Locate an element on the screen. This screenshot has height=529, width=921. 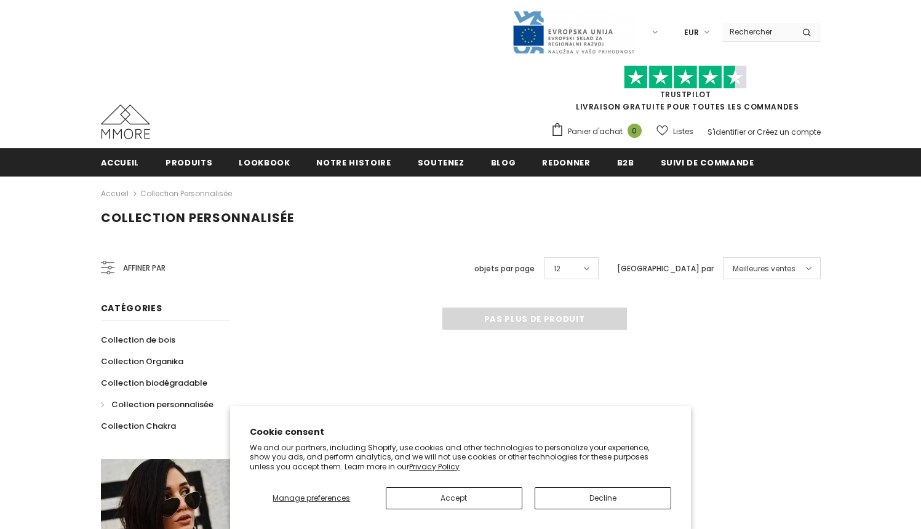
a: soutenez is located at coordinates (441, 162).